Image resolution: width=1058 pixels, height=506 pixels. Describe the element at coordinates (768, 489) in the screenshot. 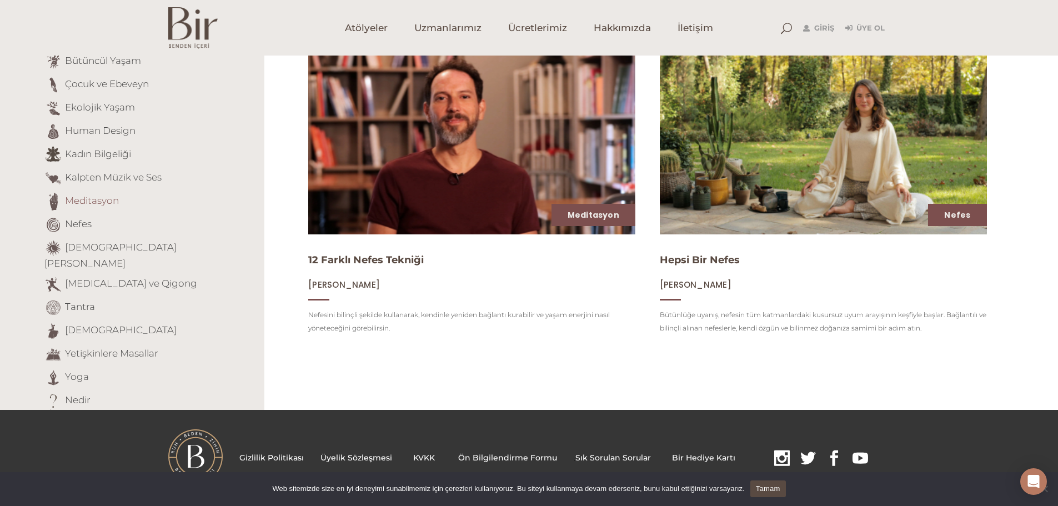

I see `a: Tamam` at that location.